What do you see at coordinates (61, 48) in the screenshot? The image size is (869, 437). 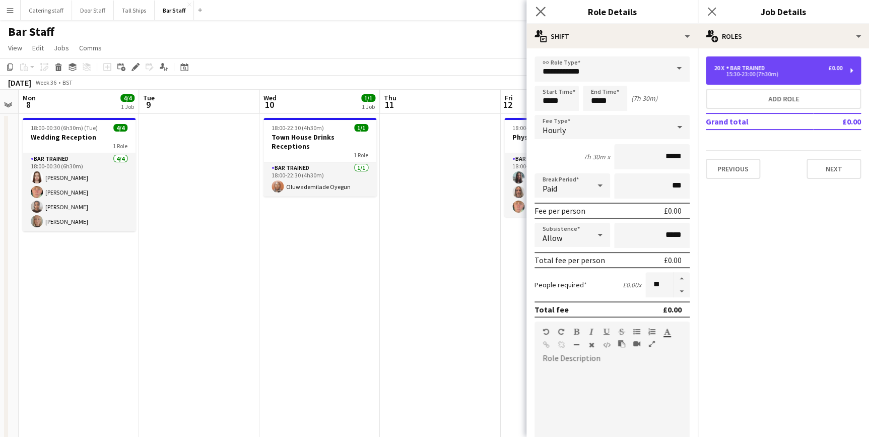 I see `span: Jobs` at bounding box center [61, 48].